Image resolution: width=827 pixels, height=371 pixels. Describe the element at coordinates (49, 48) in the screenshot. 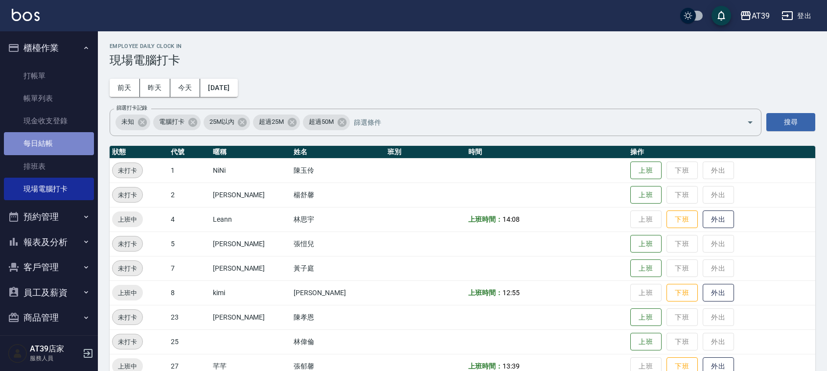

I see `button: 櫃檯作業` at that location.